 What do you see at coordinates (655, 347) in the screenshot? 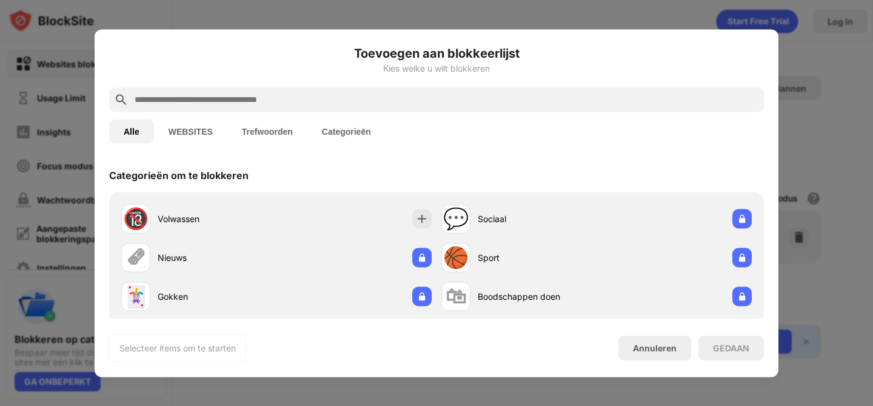
I see `div: Annuleren` at bounding box center [655, 347].